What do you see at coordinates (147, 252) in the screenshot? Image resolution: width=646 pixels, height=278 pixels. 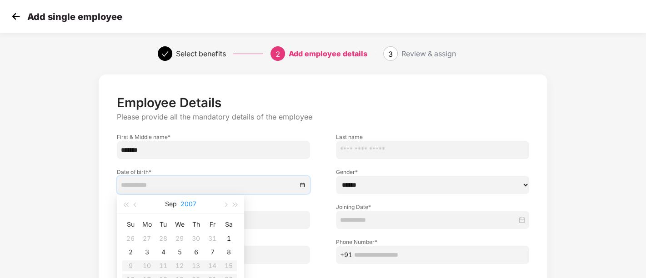 I see `td: 2007-09-03` at bounding box center [147, 252].